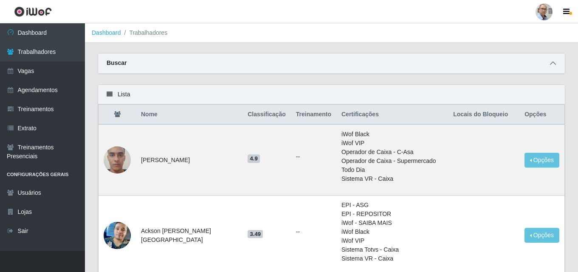  Describe the element at coordinates (392, 250) in the screenshot. I see `li: Sistema Totvs - Caixa` at that location.